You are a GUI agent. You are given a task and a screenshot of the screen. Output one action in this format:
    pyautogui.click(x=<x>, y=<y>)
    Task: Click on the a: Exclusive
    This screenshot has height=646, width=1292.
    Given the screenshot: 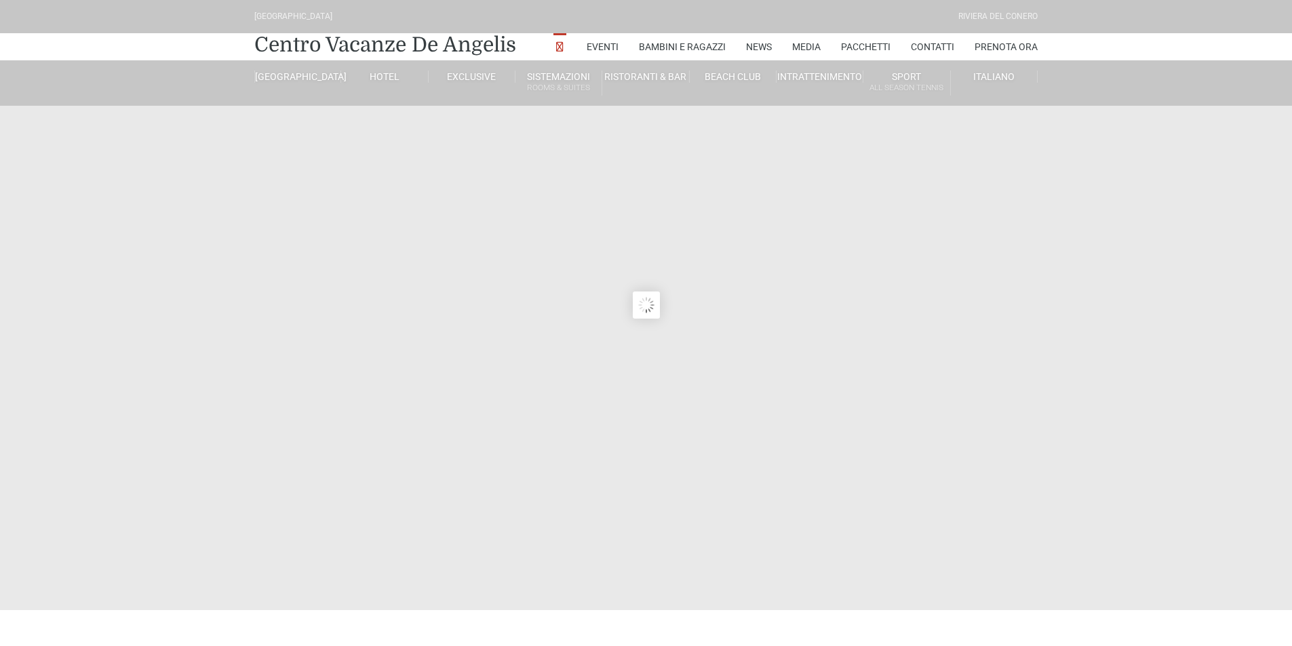 What is the action you would take?
    pyautogui.click(x=472, y=77)
    